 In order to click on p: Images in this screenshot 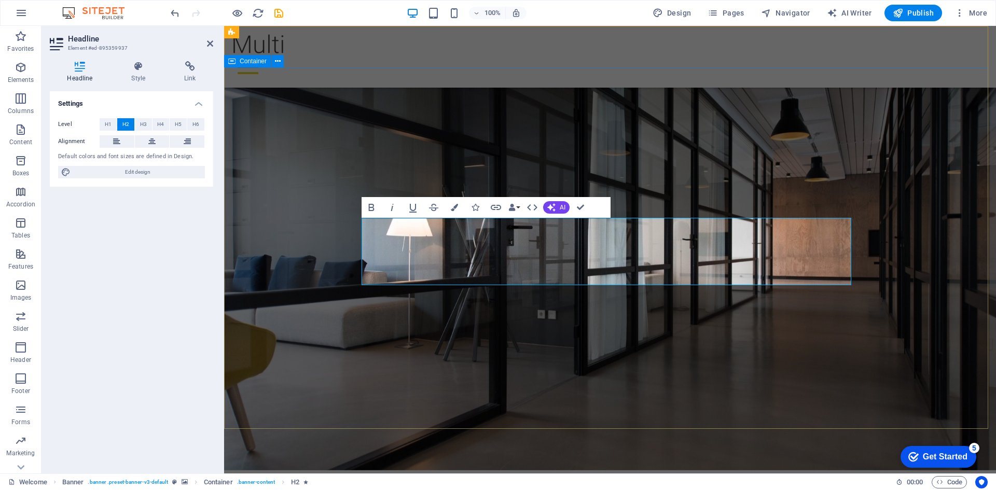, I will do `click(21, 298)`.